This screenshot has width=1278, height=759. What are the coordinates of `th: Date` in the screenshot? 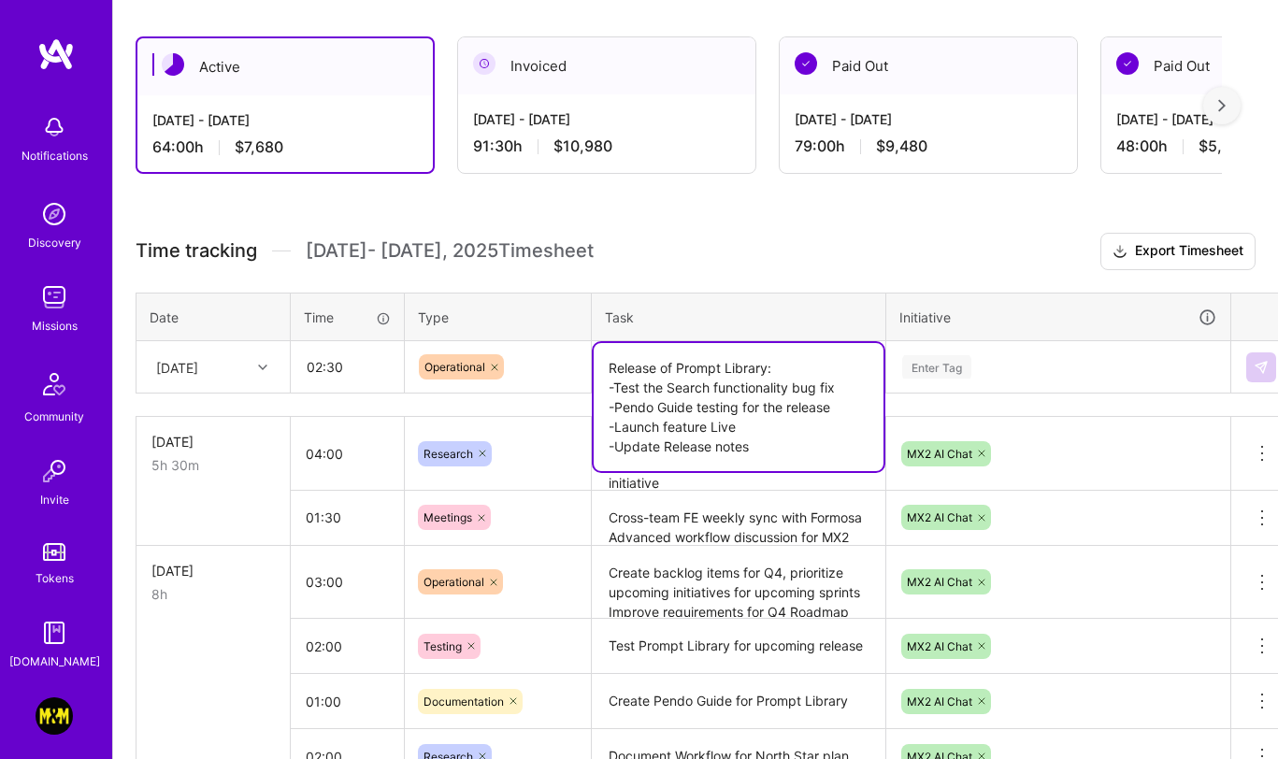 It's located at (213, 317).